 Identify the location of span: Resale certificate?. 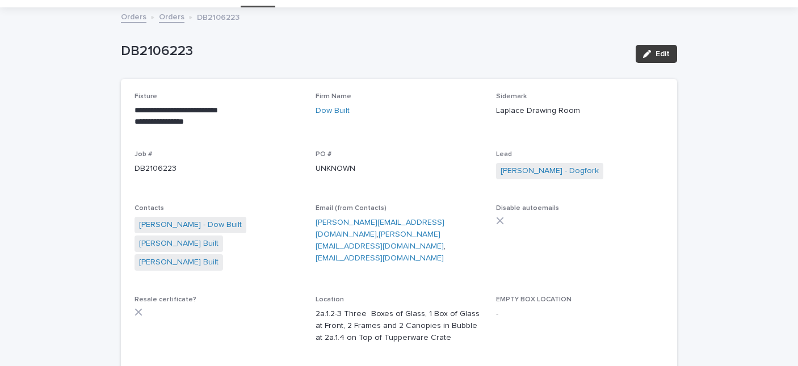
(165, 300).